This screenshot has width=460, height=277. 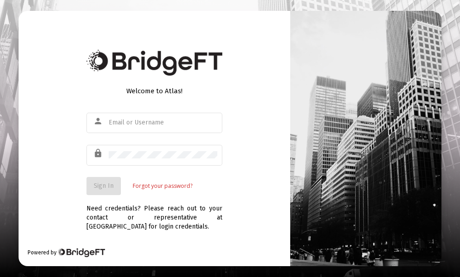 I want to click on div: Welcome to Atlas!, so click(x=155, y=91).